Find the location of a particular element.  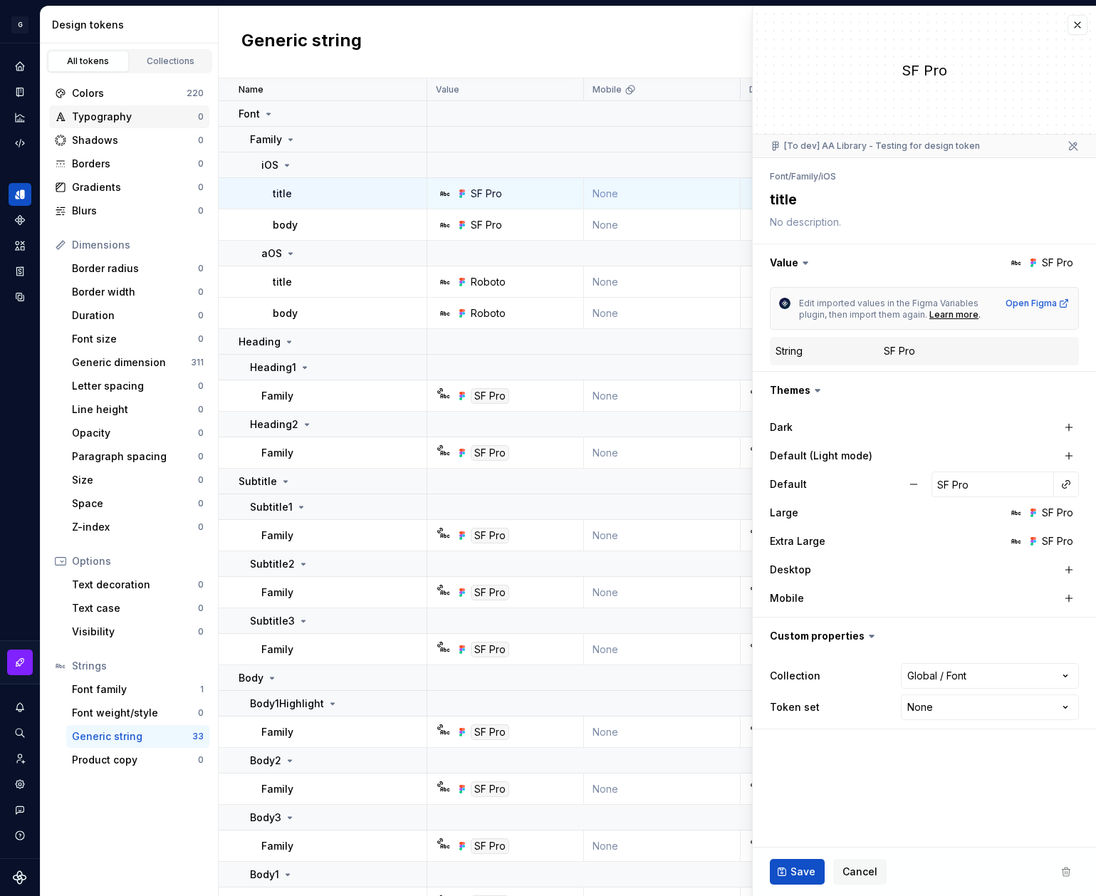

button: Save is located at coordinates (797, 872).